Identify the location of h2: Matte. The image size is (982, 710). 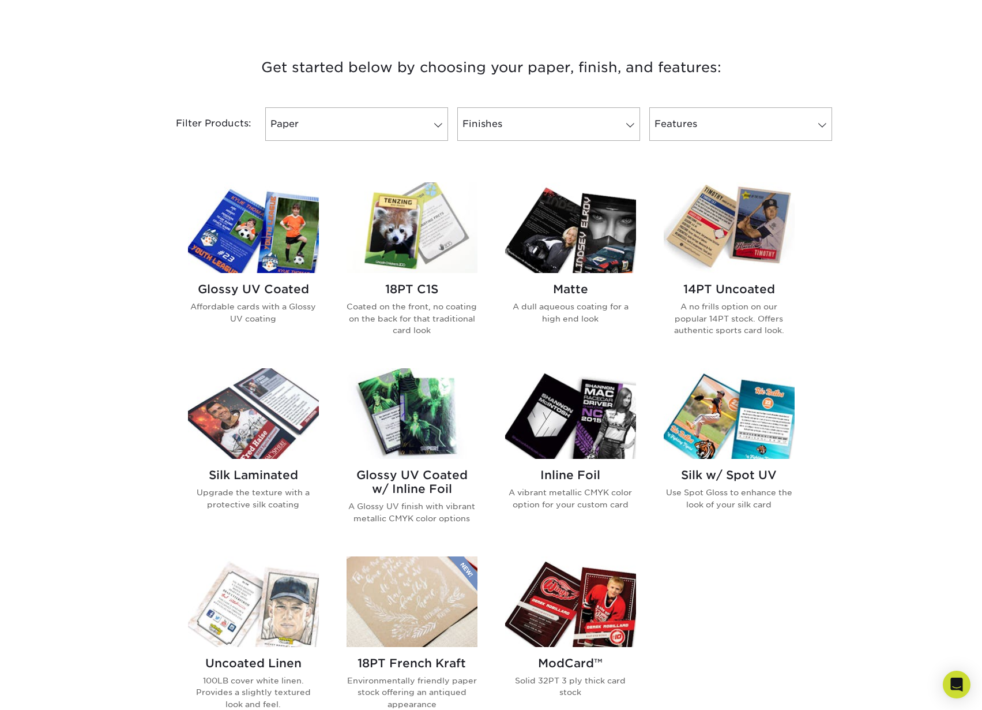
(571, 289).